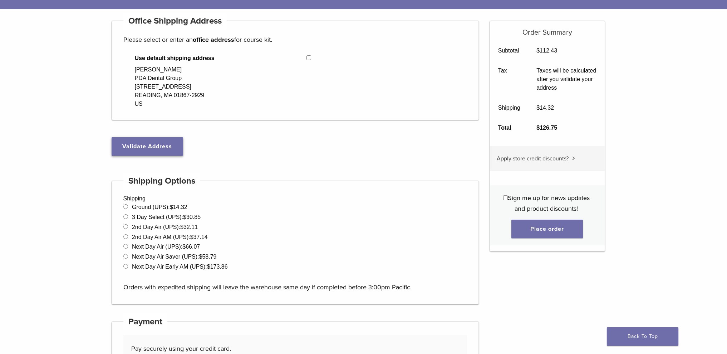  What do you see at coordinates (189, 227) in the screenshot?
I see `bdi: 32.11` at bounding box center [189, 227].